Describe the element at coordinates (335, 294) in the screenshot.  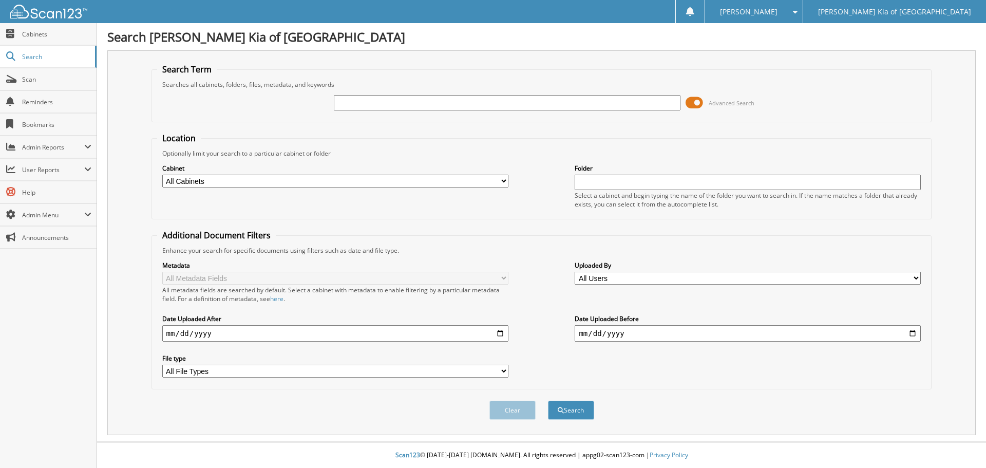
I see `div: All metadata fields are searched by default. Select a cabinet with metadata to enable filtering b...` at that location.